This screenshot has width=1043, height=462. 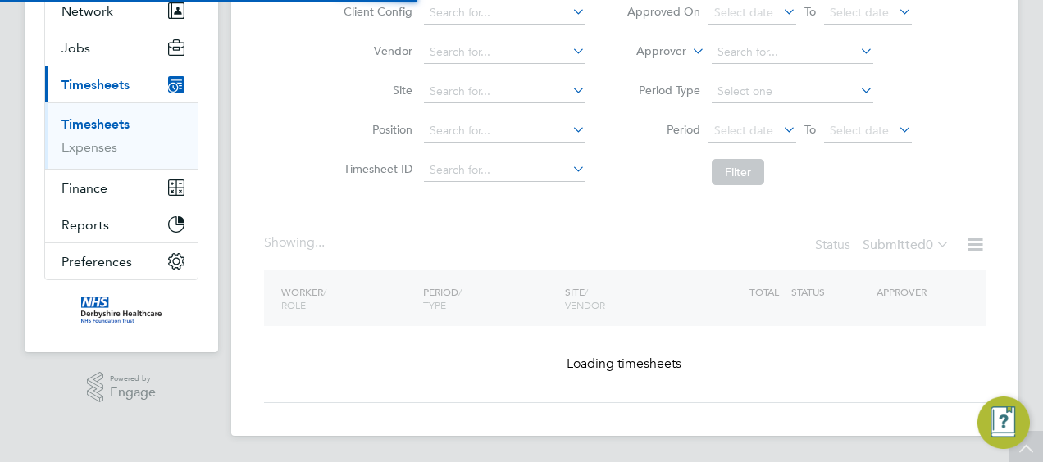 What do you see at coordinates (95, 84) in the screenshot?
I see `span: Timesheets` at bounding box center [95, 84].